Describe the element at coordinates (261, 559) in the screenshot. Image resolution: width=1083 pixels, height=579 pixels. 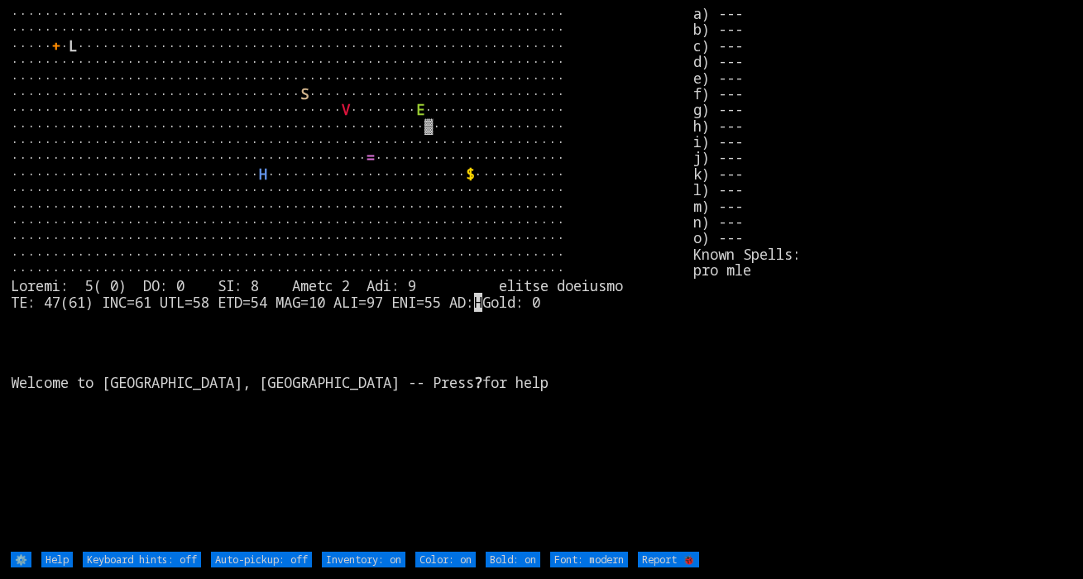
I see `input: Auto-pickup: off` at that location.